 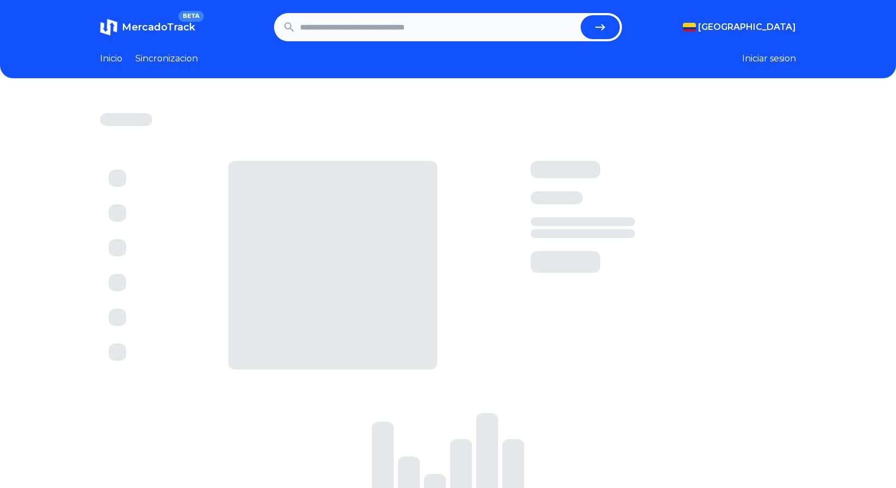 What do you see at coordinates (166, 59) in the screenshot?
I see `a: Sincronizacion` at bounding box center [166, 59].